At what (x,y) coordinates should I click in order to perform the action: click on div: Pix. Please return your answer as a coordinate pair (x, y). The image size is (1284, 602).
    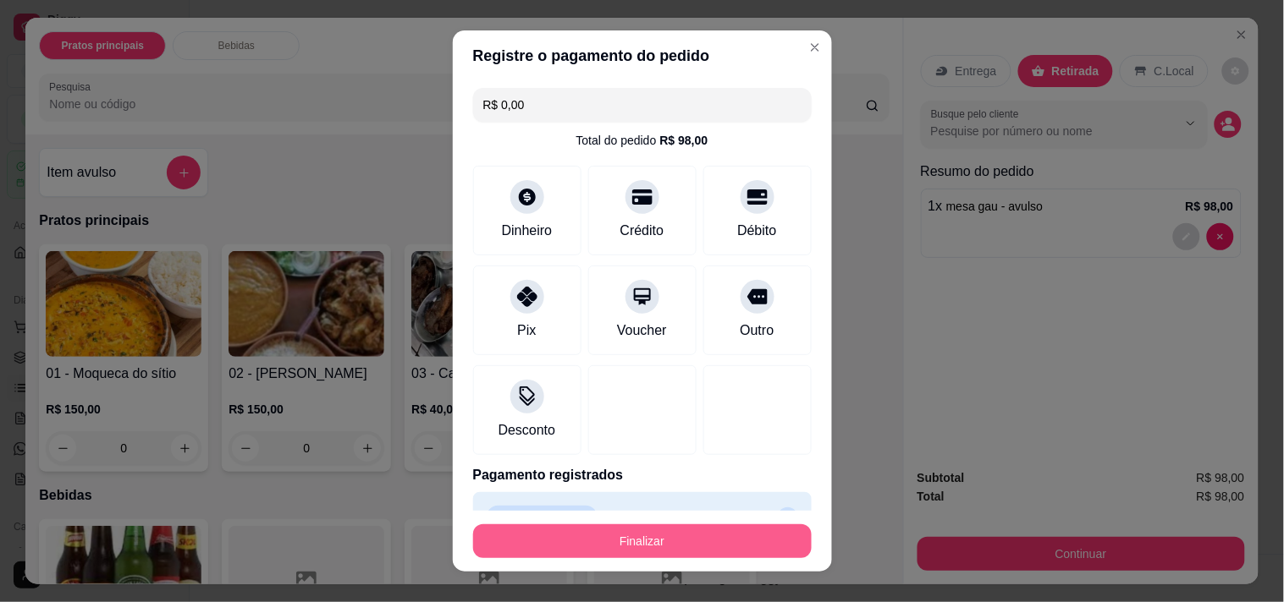
    Looking at the image, I should click on (526, 331).